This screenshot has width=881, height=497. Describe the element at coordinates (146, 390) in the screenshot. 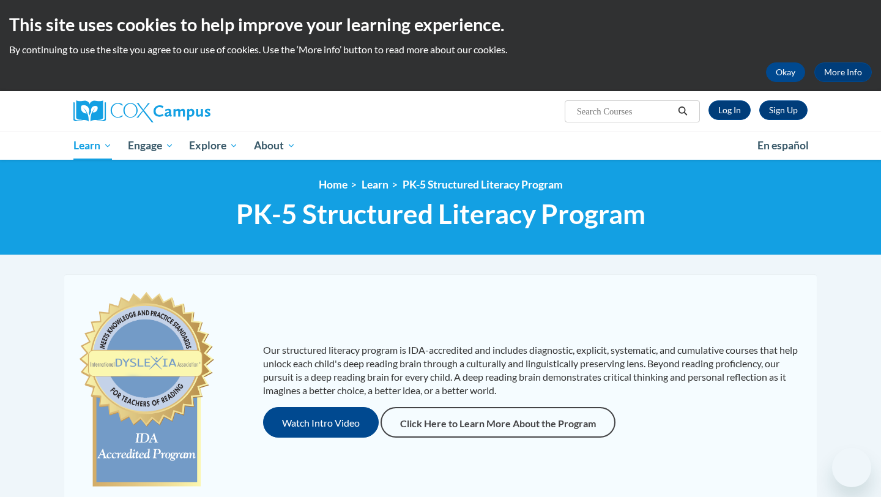

I see `img: c477cda6-e343-453b-bfce-d6f9e9818e1c.png` at that location.